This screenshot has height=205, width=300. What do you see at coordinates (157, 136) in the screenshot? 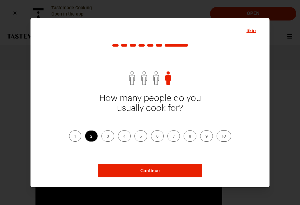
I see `label: 6` at bounding box center [157, 136].